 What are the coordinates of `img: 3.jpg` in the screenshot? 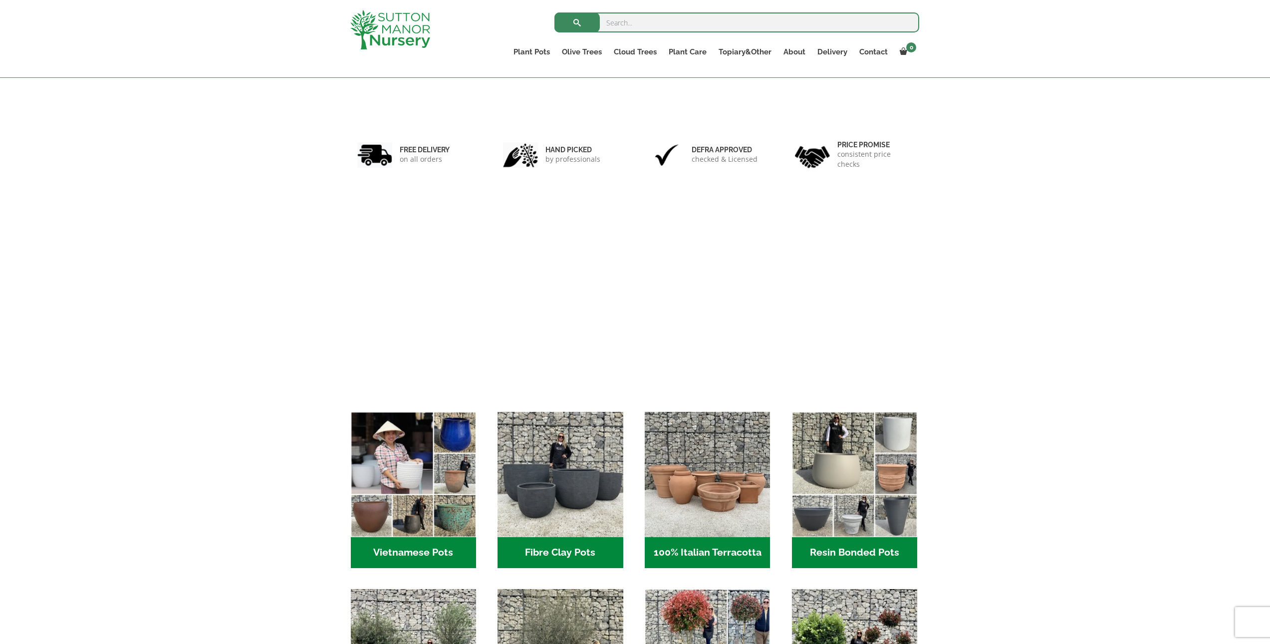 It's located at (667, 155).